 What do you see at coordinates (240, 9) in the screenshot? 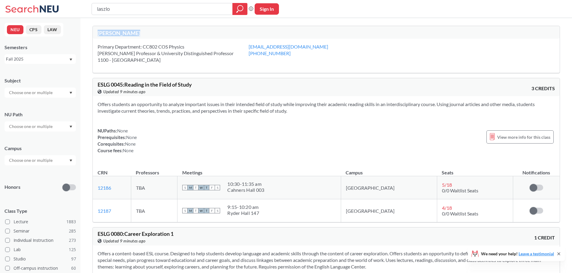
I see `svg: magnifying glass` at bounding box center [240, 9].